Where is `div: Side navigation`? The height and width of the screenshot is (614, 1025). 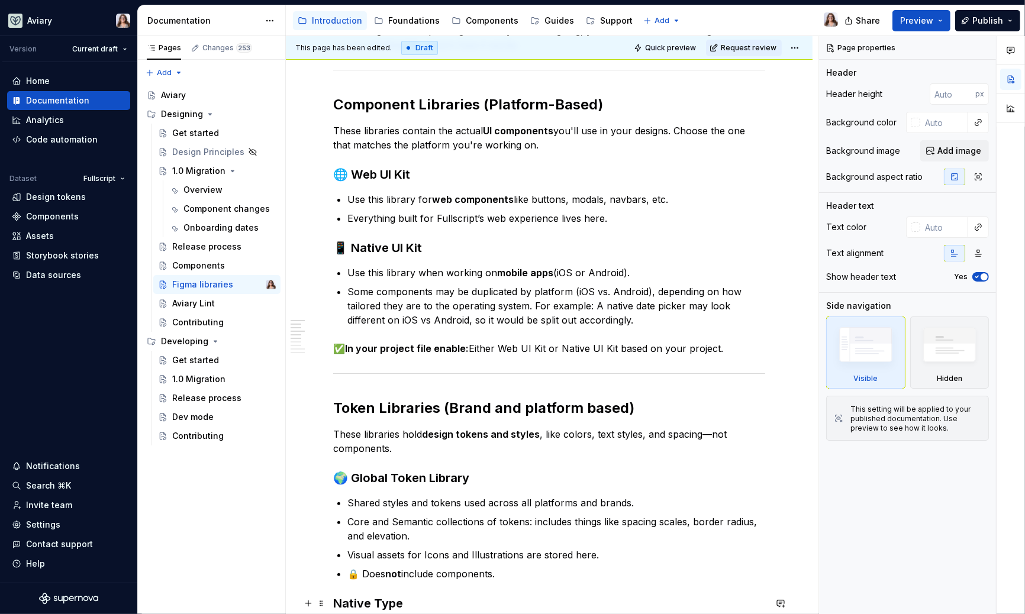
div: Side navigation is located at coordinates (859, 306).